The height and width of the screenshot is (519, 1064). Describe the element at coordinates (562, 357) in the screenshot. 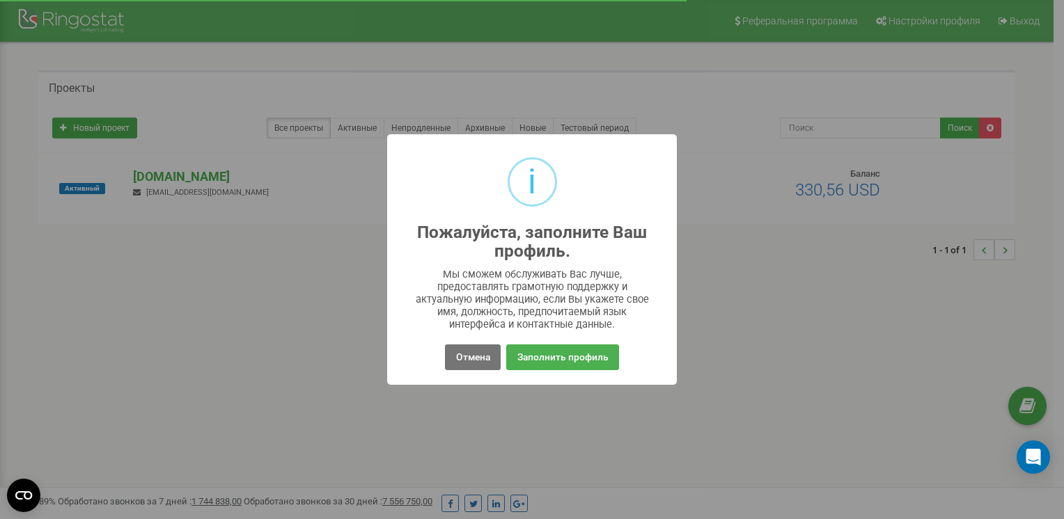

I see `button: Заполнить профиль` at that location.